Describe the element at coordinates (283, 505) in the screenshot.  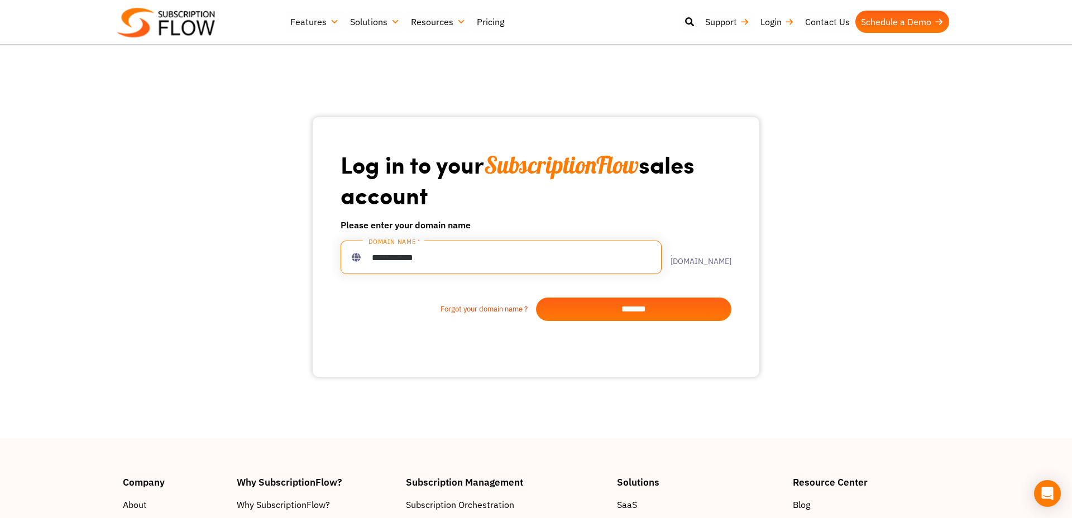
I see `span: Why SubscriptionFlow?` at that location.